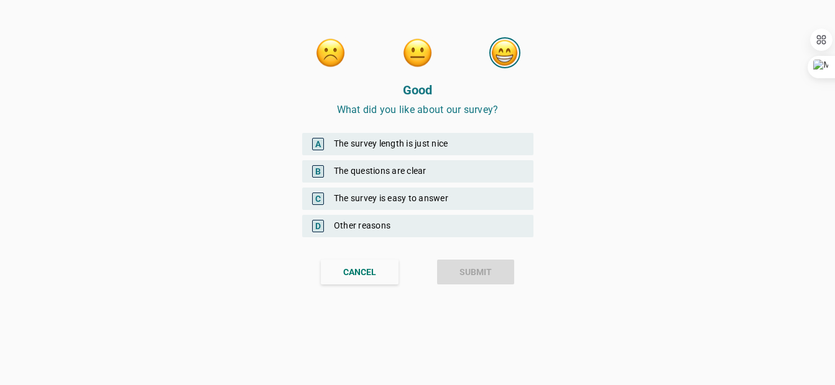 This screenshot has height=385, width=835. What do you see at coordinates (418, 109) in the screenshot?
I see `span: What did you like about our survey?` at bounding box center [418, 109].